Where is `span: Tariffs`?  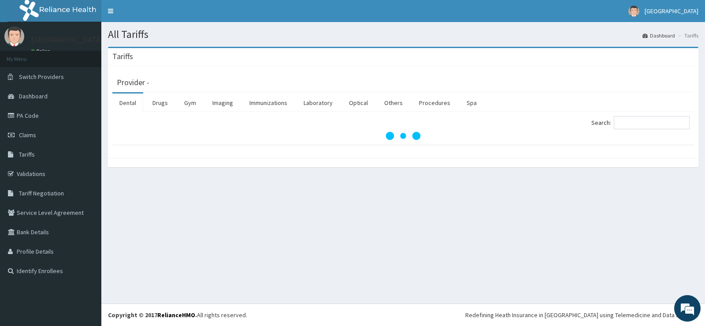
span: Tariffs is located at coordinates (27, 154).